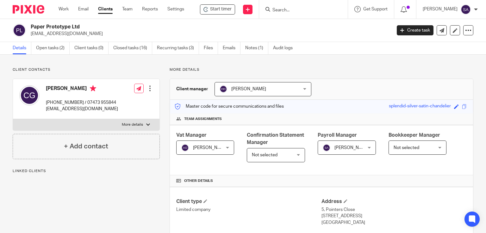 This screenshot has height=233, width=486. I want to click on span: Team assignments, so click(203, 119).